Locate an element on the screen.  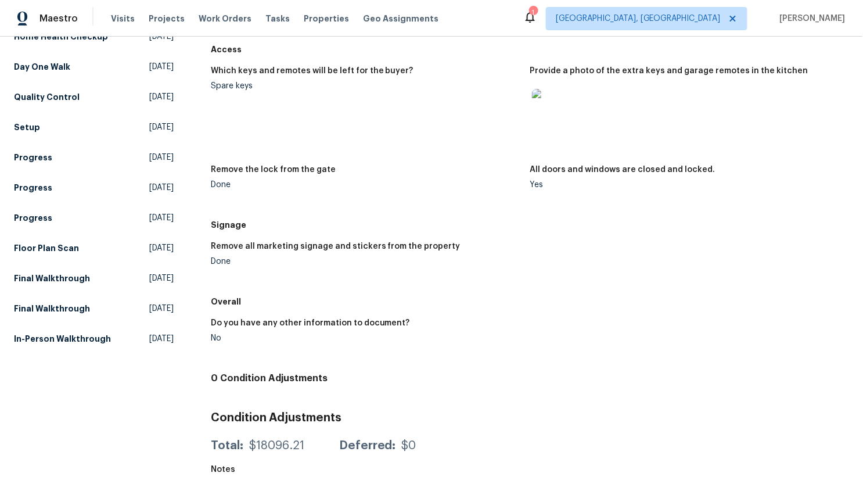
h5: All doors and windows are closed and locked. is located at coordinates (622, 170).